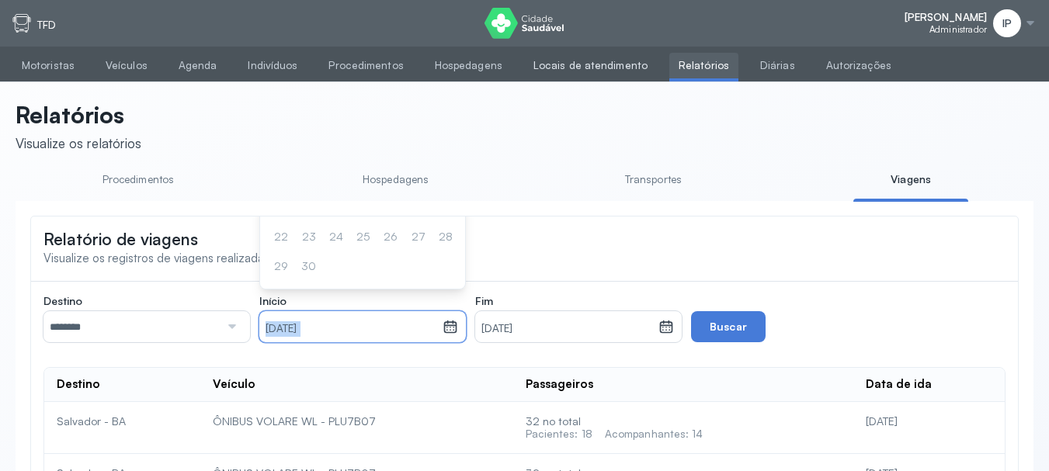 The width and height of the screenshot is (1049, 471). What do you see at coordinates (48, 65) in the screenshot?
I see `a: Motoristas` at bounding box center [48, 65].